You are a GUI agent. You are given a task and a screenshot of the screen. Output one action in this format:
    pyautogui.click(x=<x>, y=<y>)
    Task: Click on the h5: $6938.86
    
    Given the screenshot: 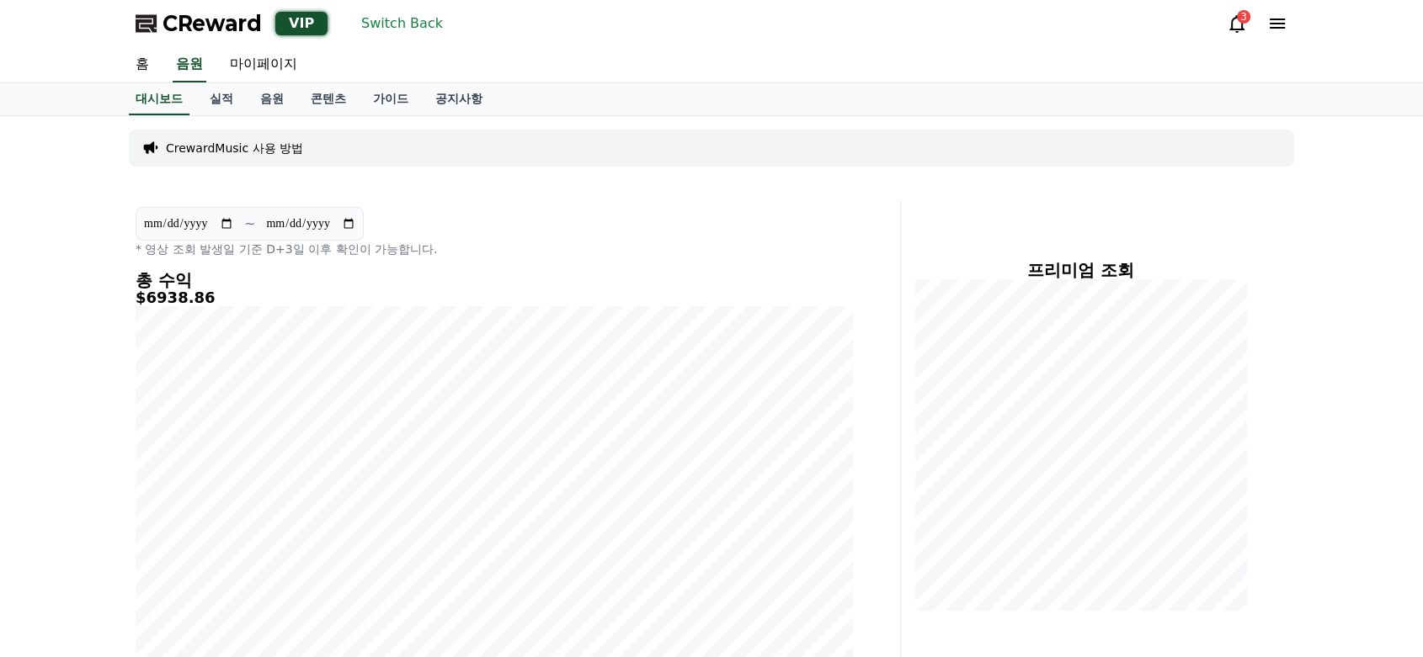 What is the action you would take?
    pyautogui.click(x=494, y=298)
    